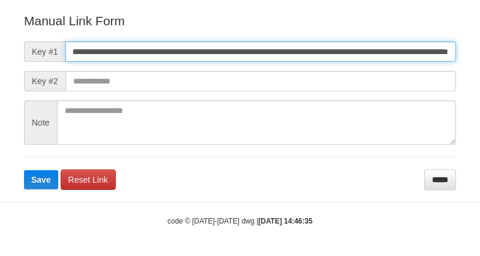  What do you see at coordinates (88, 179) in the screenshot?
I see `span: Reset Link` at bounding box center [88, 179].